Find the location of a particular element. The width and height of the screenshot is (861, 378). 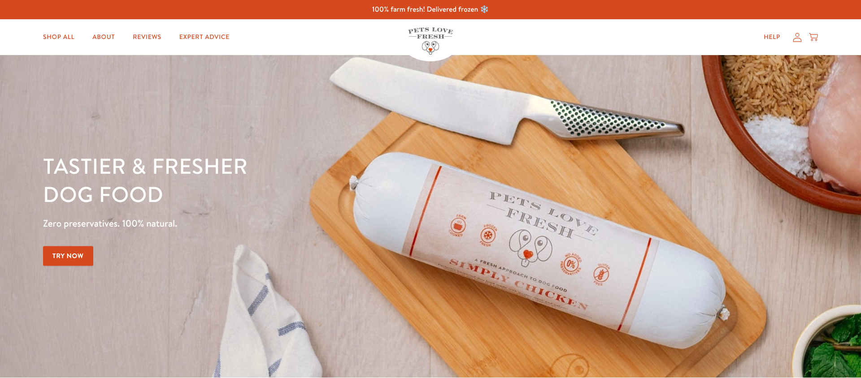

h1: Tastier & fresher dog food is located at coordinates (301, 181).